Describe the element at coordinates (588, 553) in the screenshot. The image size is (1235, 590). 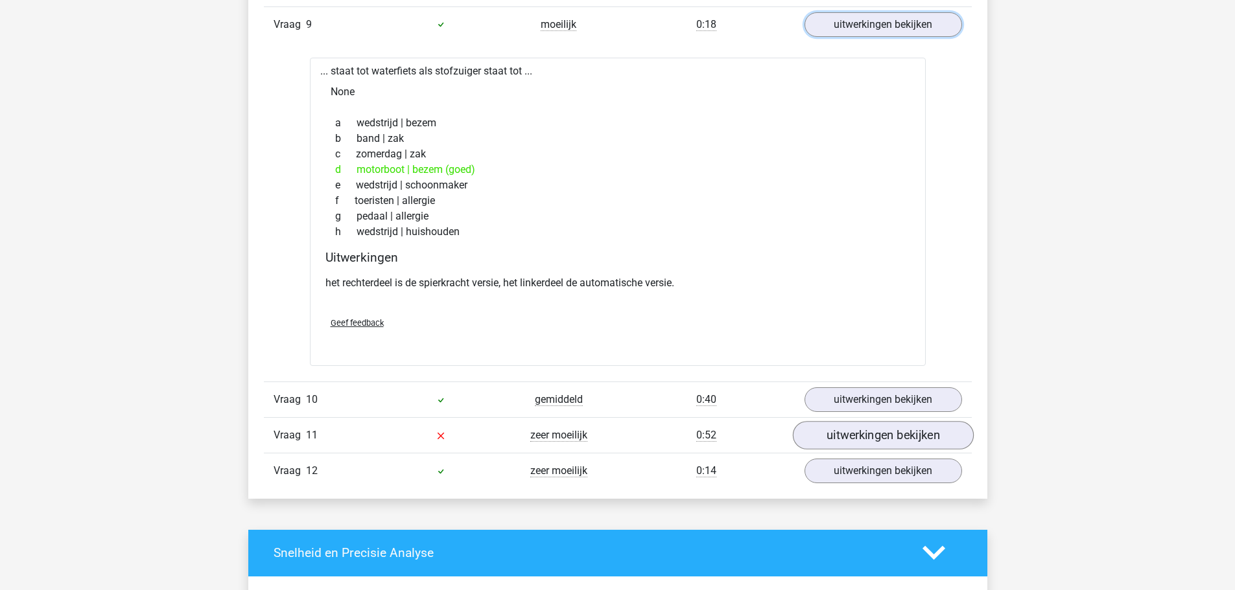
I see `h4: Snelheid en Precisie Analyse` at that location.